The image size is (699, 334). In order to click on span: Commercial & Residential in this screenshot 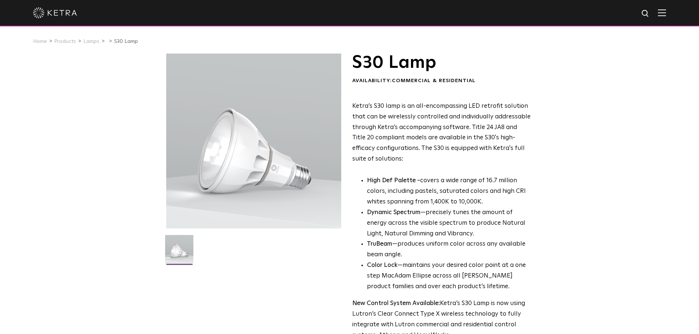, I will do `click(434, 81)`.